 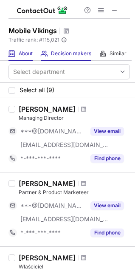 I want to click on div: Partner & Product Marketeer, so click(x=74, y=193).